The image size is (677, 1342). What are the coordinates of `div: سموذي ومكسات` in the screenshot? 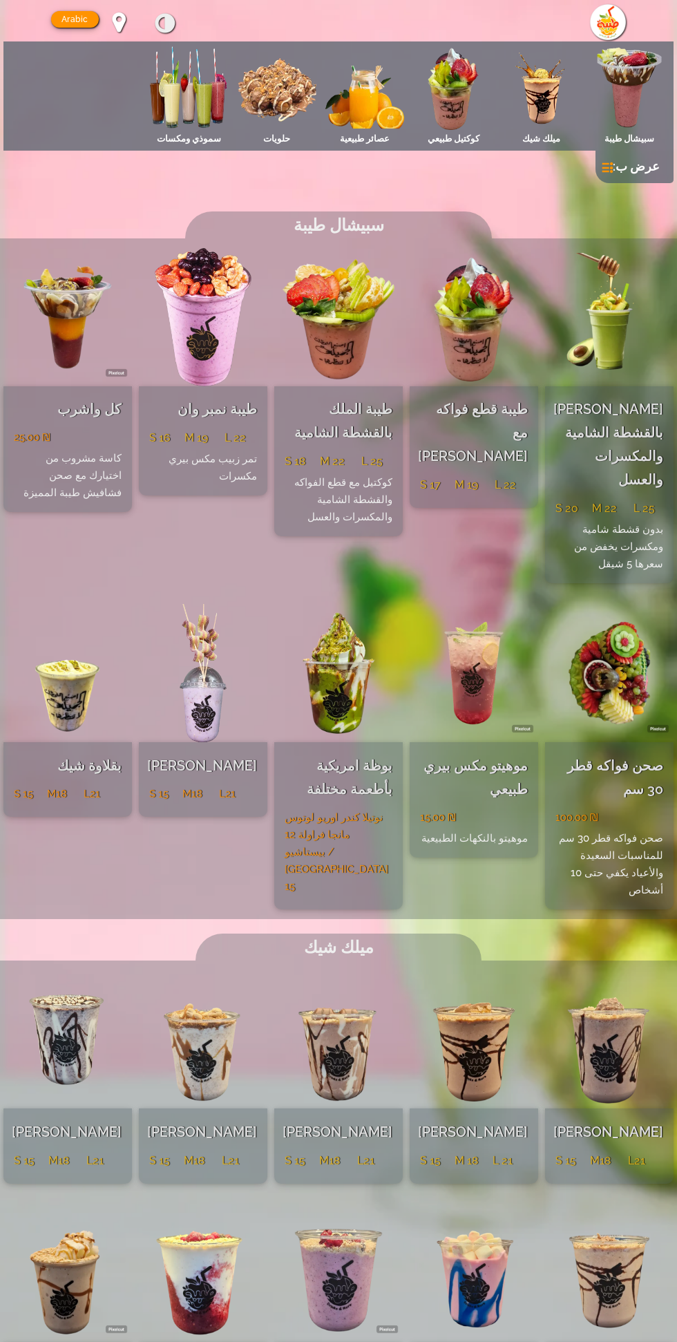 It's located at (189, 138).